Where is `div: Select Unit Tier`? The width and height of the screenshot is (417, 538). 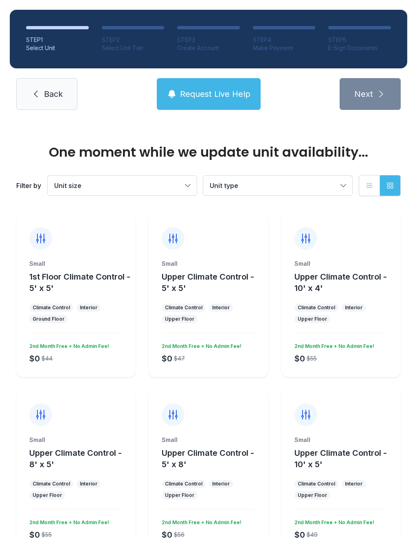 div: Select Unit Tier is located at coordinates (133, 48).